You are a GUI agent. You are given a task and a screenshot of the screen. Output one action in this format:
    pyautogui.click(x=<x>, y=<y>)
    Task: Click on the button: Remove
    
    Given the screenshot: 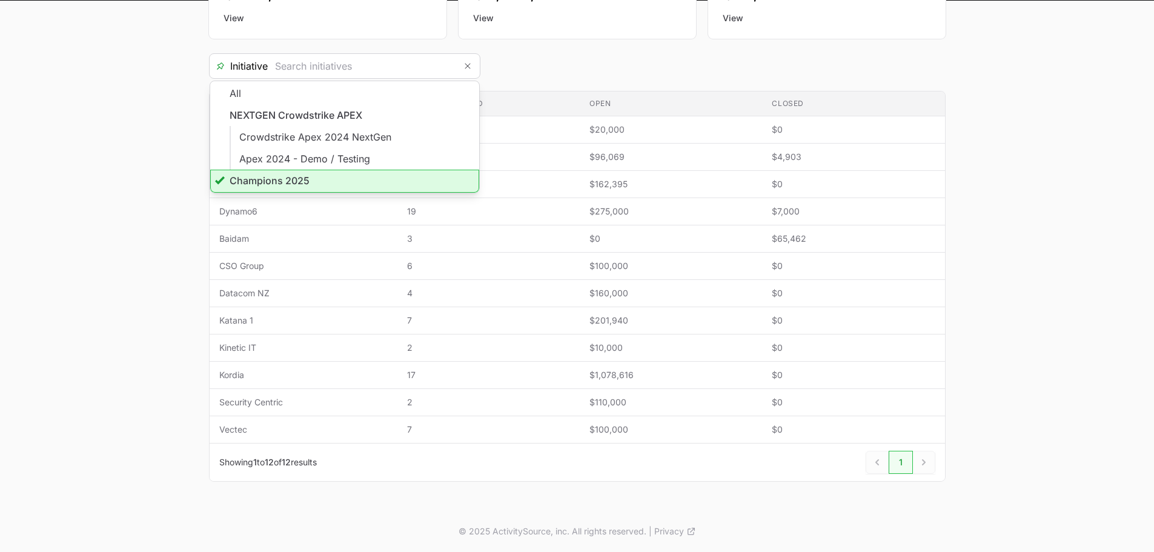 What is the action you would take?
    pyautogui.click(x=468, y=66)
    